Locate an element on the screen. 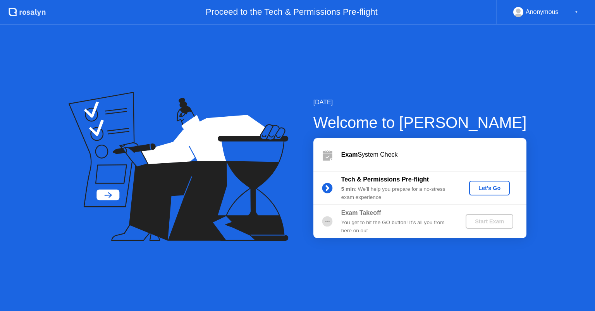  b: Exam Takeoff is located at coordinates (361, 212).